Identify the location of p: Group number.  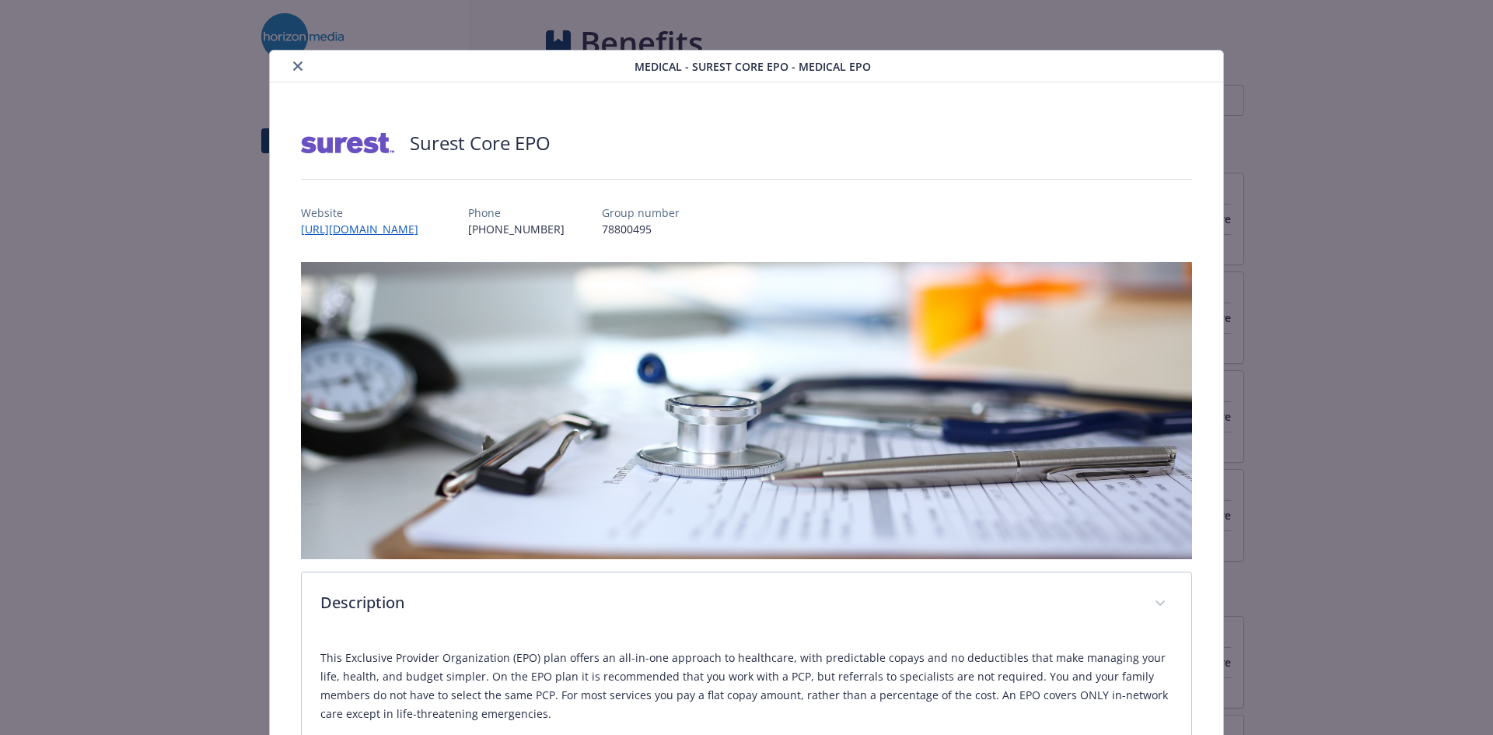
(641, 212).